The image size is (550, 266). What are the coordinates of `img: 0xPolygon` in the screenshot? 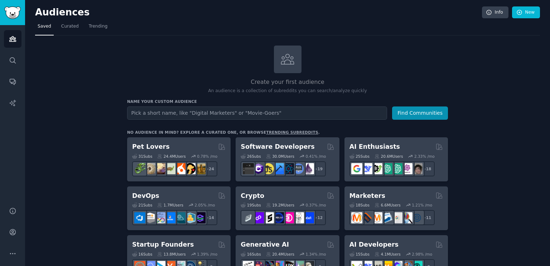 It's located at (258, 218).